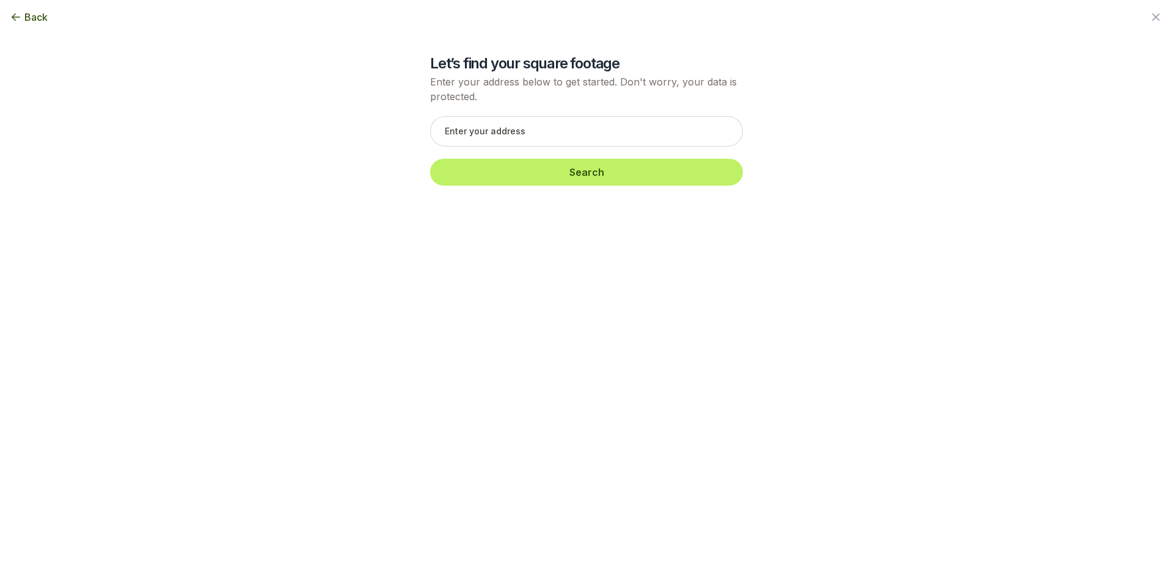  Describe the element at coordinates (586, 89) in the screenshot. I see `p: Enter your address below to get started. Don't worry, your data is protected.` at that location.